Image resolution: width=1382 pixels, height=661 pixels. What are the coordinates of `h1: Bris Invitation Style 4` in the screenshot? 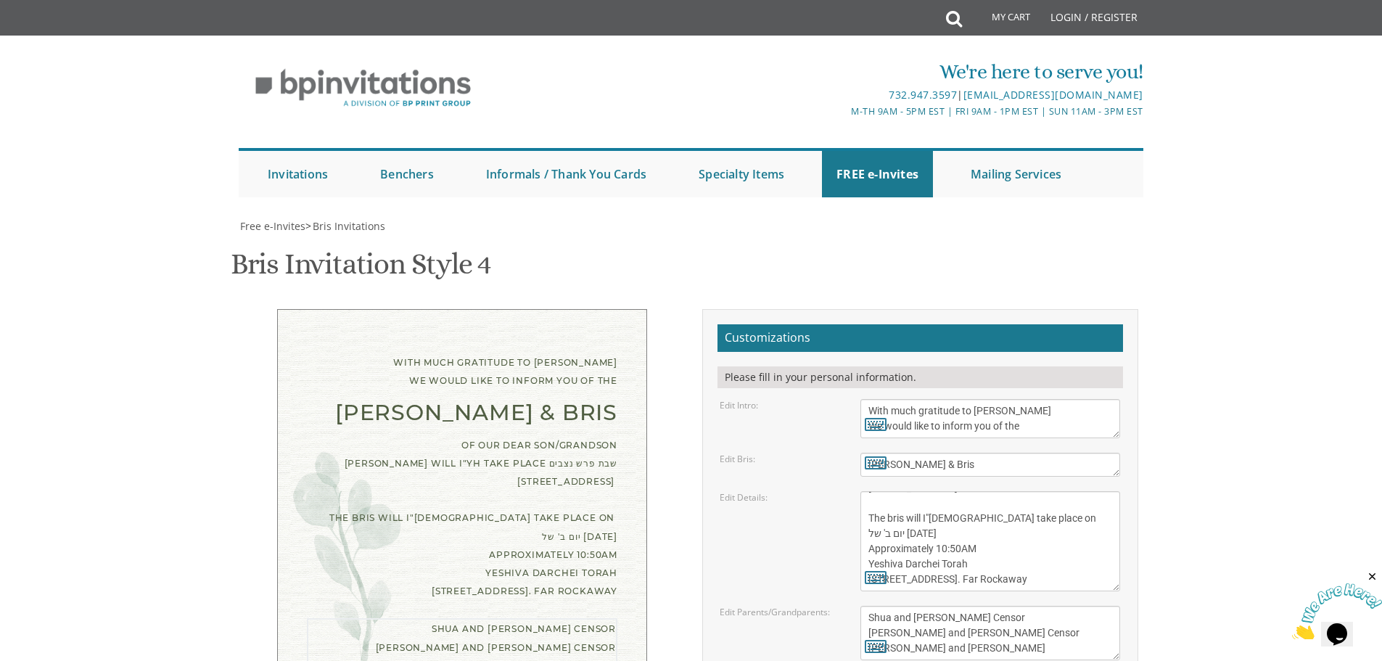 It's located at (361, 269).